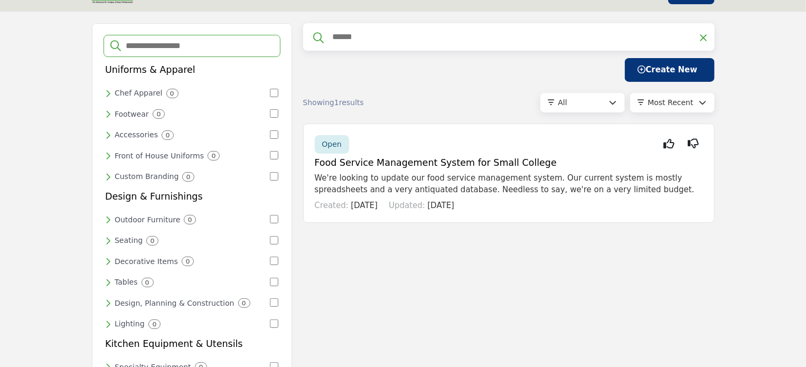  I want to click on input: Search Categories, so click(199, 46).